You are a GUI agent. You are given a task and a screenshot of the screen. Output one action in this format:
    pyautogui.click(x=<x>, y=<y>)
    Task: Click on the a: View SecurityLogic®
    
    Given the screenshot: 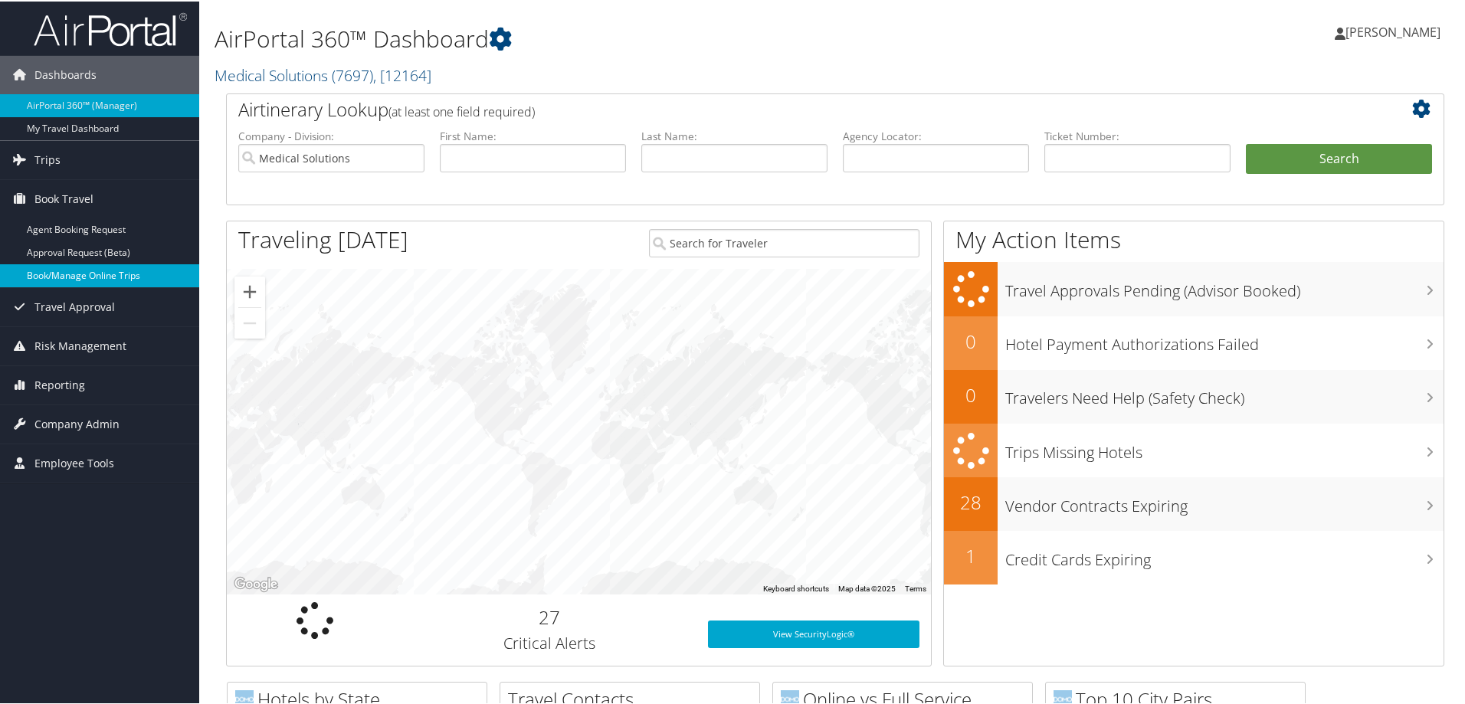 What is the action you would take?
    pyautogui.click(x=814, y=633)
    